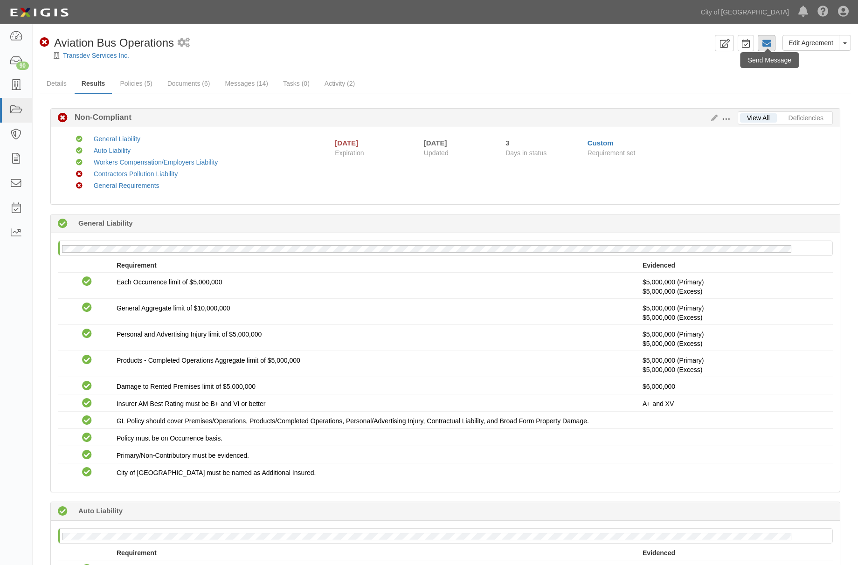 This screenshot has height=565, width=858. Describe the element at coordinates (353, 421) in the screenshot. I see `span: GL Policy should cover Premises/Operations, Products/Completed Operations, Personal/Advertising I...` at that location.